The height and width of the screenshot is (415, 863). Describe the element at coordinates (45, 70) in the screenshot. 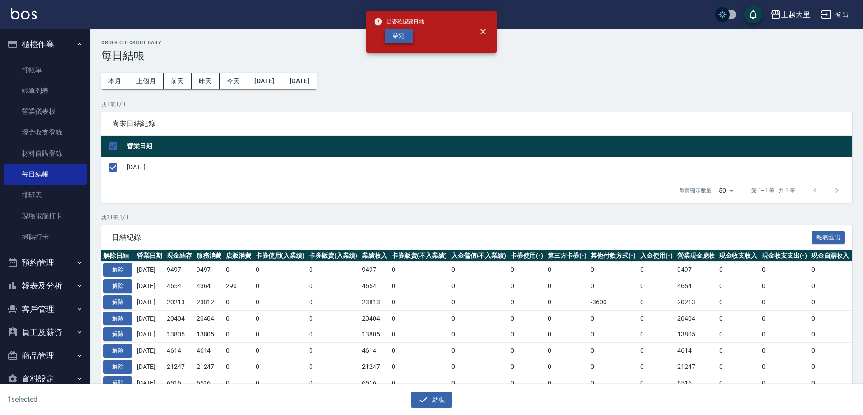

I see `a: 打帳單` at that location.